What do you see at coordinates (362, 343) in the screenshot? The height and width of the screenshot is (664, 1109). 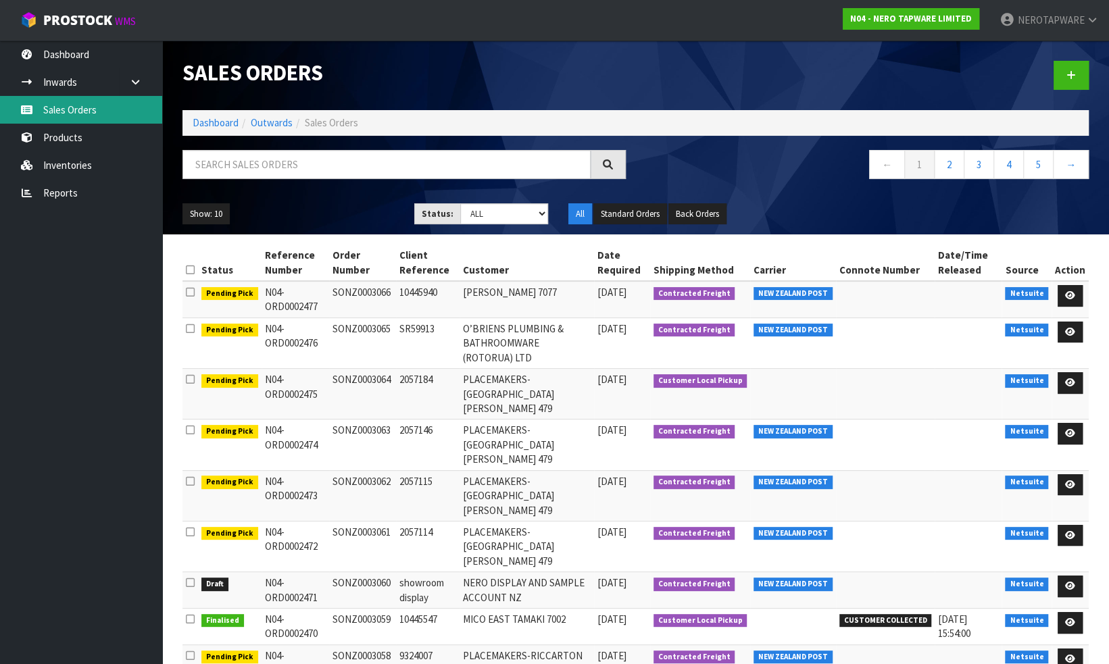 I see `td: SONZ0003065` at bounding box center [362, 343].